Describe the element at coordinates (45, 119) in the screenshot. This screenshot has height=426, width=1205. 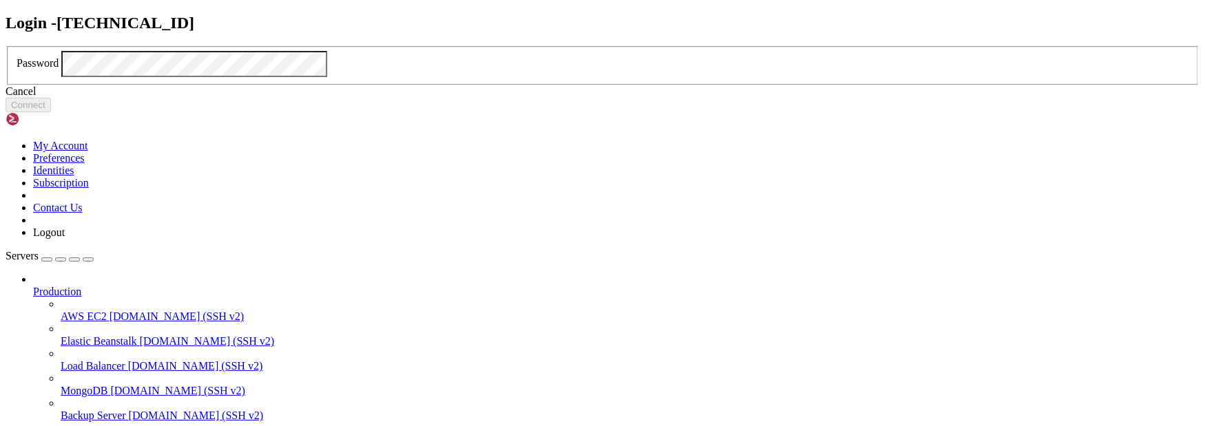
I see `img: Shellngn` at that location.